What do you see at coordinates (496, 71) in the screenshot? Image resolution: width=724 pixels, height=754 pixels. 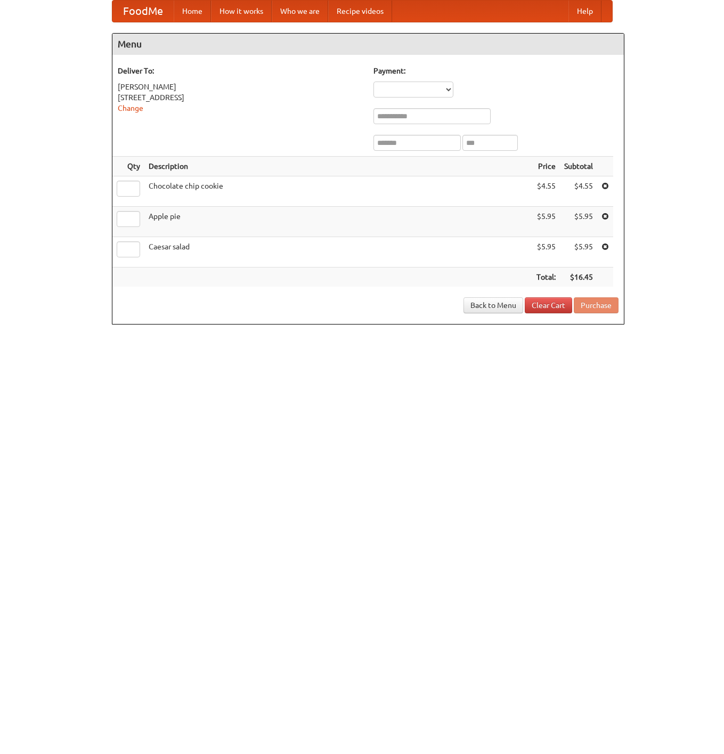 I see `h5: Payment:` at bounding box center [496, 71].